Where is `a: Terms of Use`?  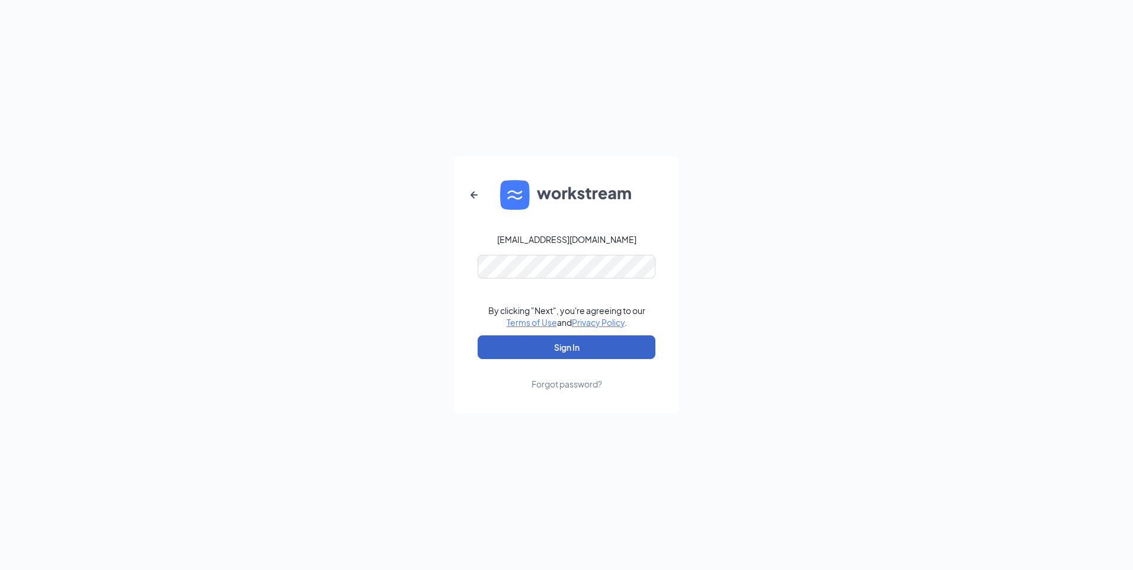
a: Terms of Use is located at coordinates (532, 322).